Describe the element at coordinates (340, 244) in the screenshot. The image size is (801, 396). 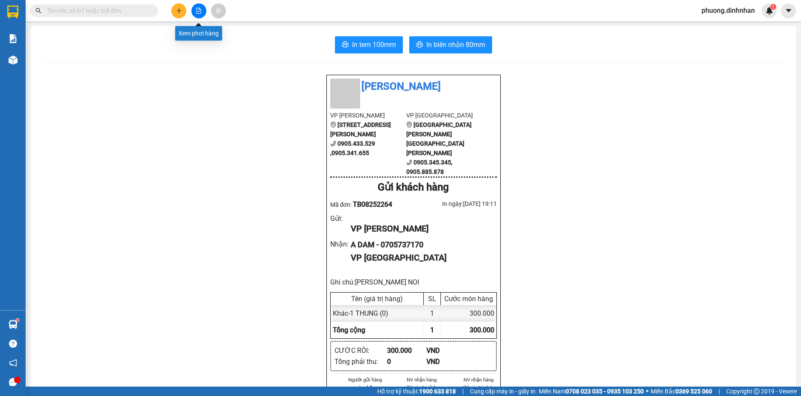
I see `div: Nhận :` at that location.